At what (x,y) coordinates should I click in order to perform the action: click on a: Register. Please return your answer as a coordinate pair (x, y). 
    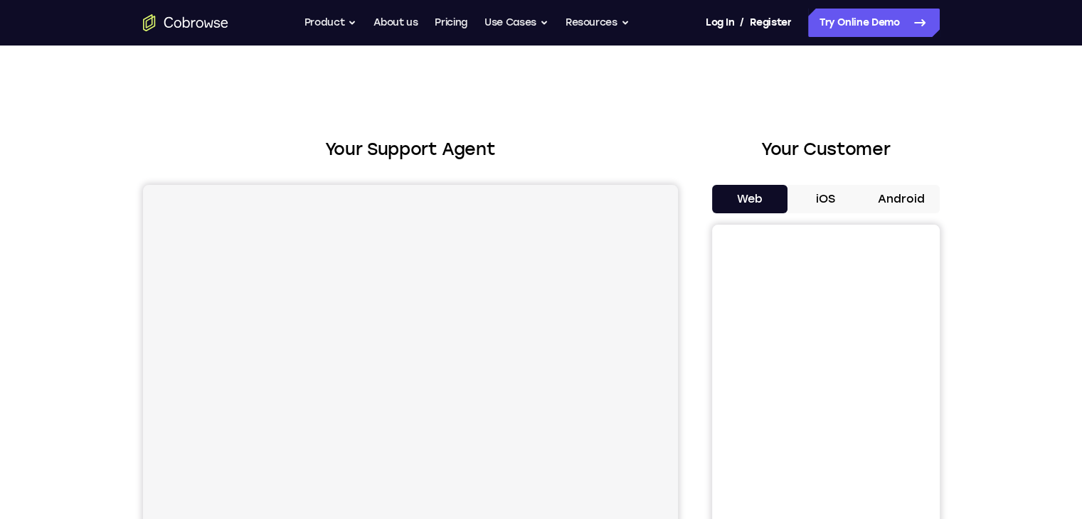
    Looking at the image, I should click on (771, 23).